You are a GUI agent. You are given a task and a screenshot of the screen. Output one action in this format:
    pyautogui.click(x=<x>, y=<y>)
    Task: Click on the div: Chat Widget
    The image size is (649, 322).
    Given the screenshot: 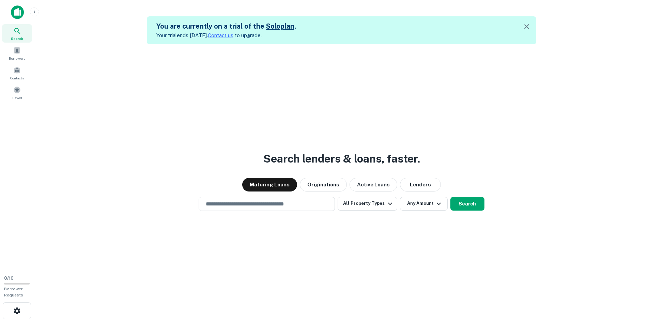 What is the action you would take?
    pyautogui.click(x=632, y=284)
    